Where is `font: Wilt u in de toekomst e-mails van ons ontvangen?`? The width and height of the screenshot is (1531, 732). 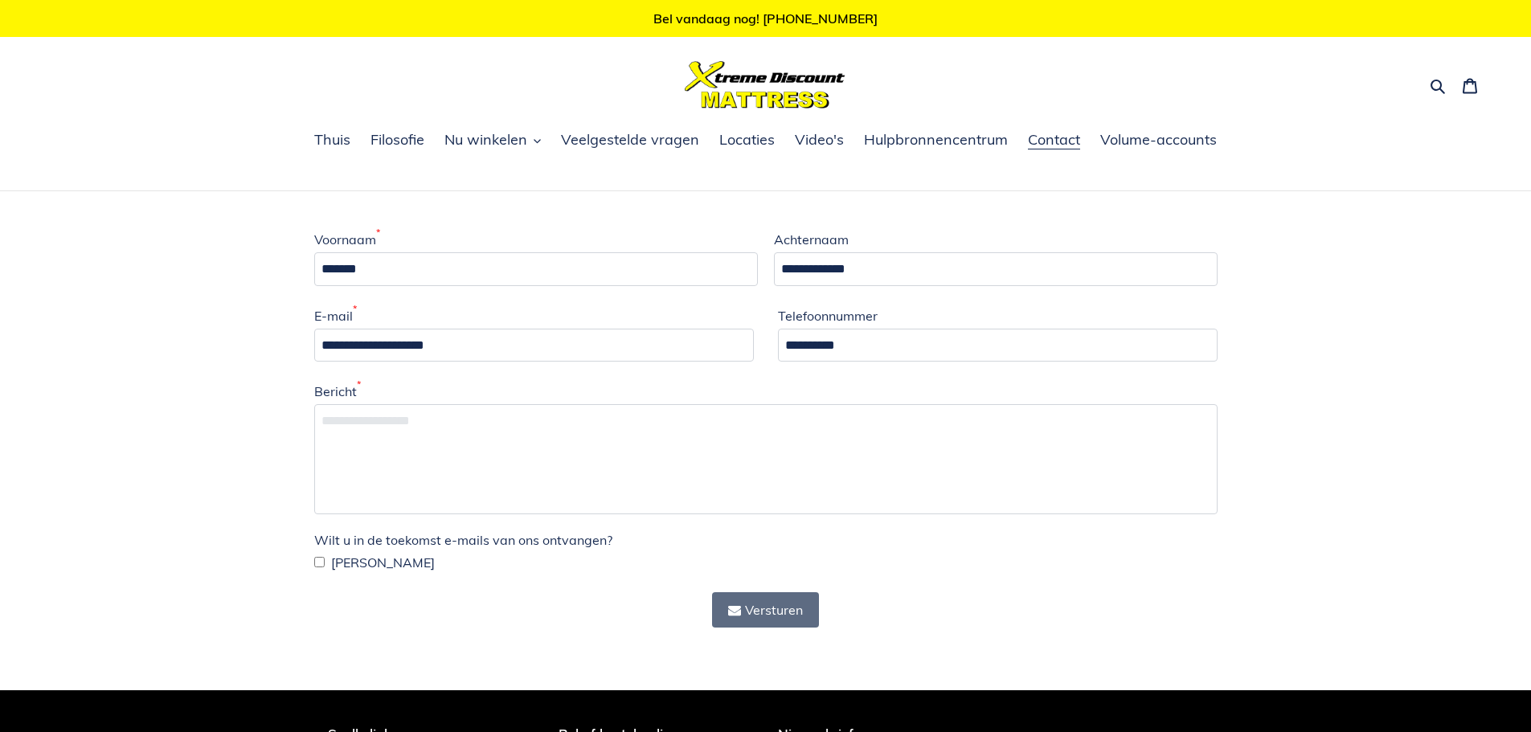
font: Wilt u in de toekomst e-mails van ons ontvangen? is located at coordinates (463, 540).